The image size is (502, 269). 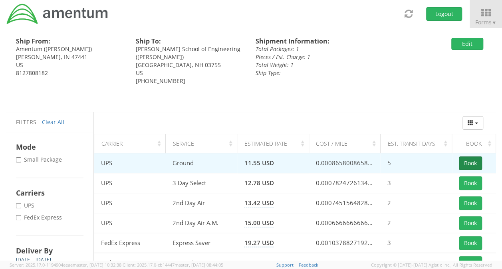 What do you see at coordinates (173, 265) in the screenshot?
I see `span: Client: 2025.17.0-cb14447` at bounding box center [173, 265].